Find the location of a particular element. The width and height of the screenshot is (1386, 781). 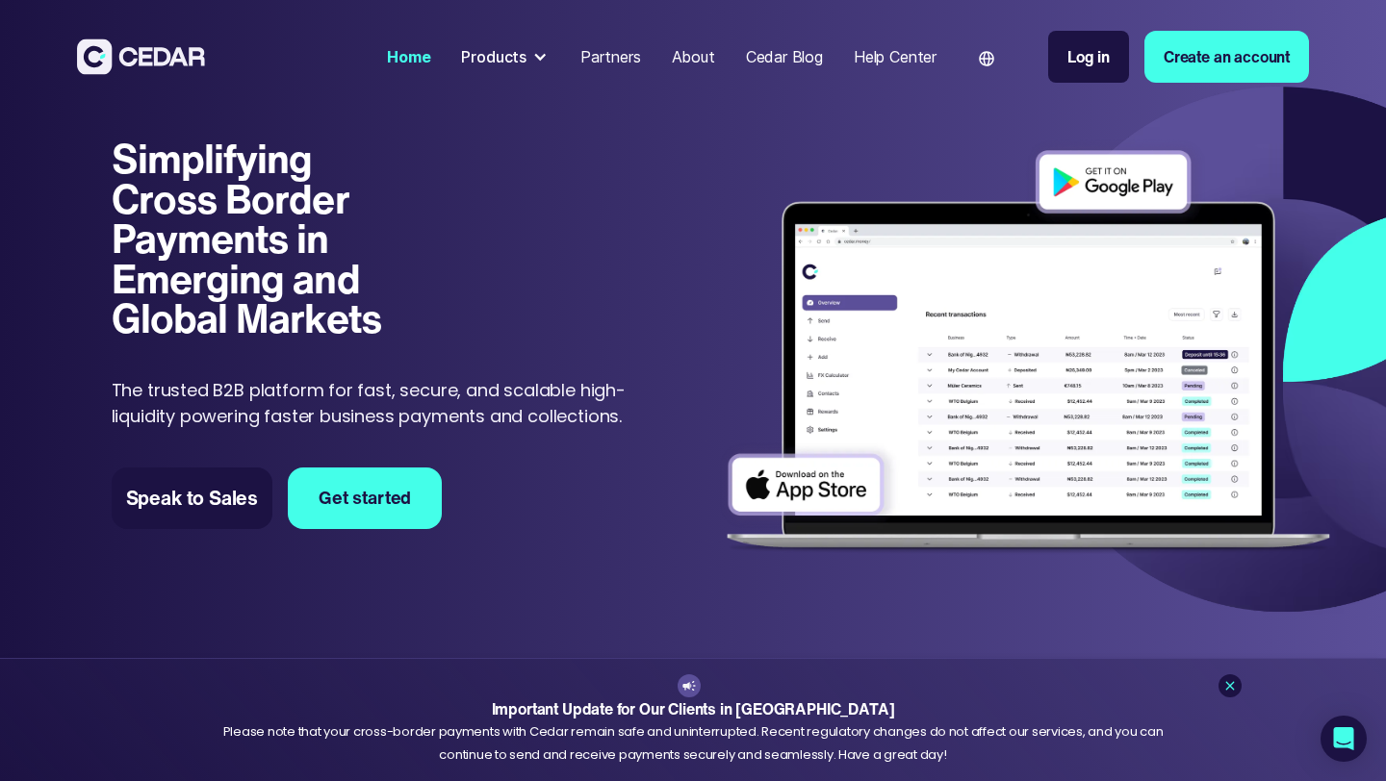

a: Speak to Sales is located at coordinates (192, 499).